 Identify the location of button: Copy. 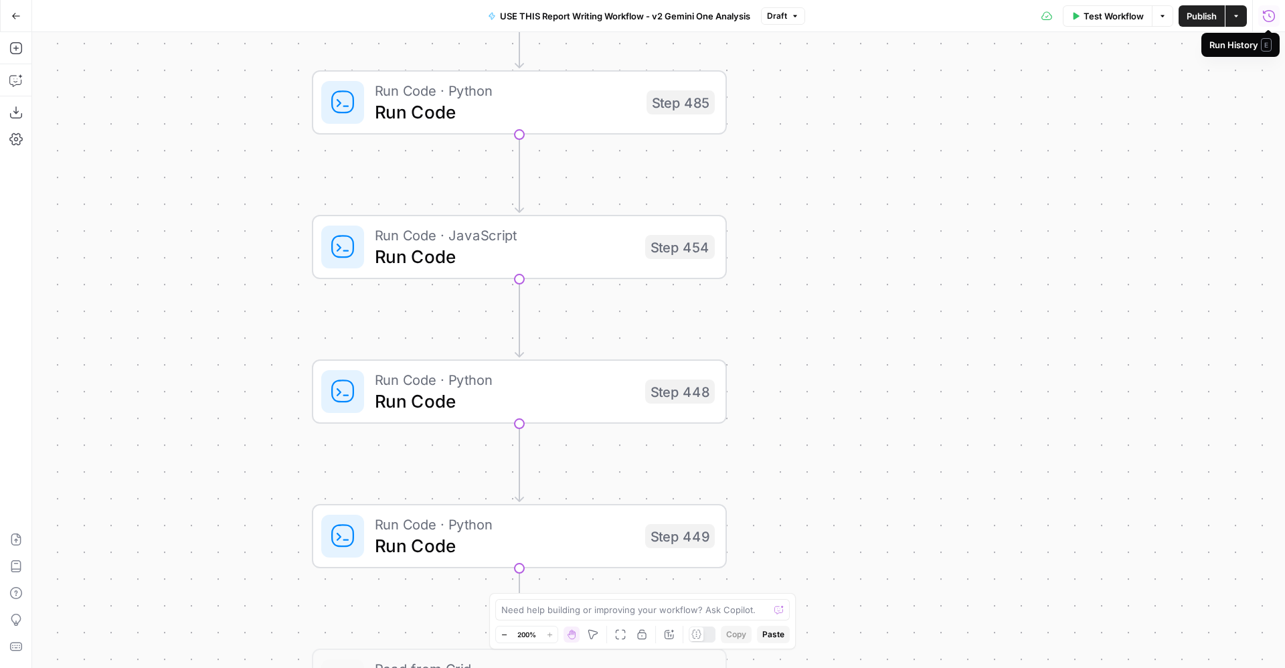
(736, 635).